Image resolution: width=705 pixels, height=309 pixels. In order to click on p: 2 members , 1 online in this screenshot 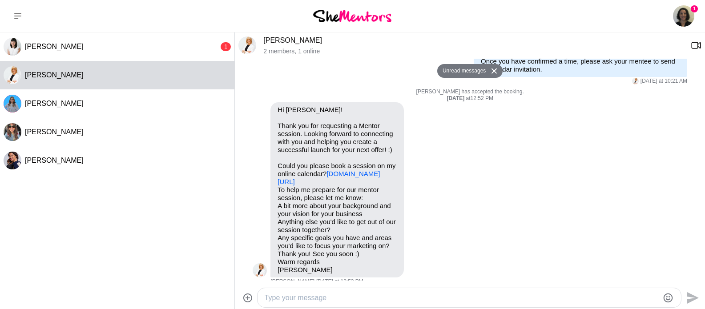, I will do `click(473, 51)`.